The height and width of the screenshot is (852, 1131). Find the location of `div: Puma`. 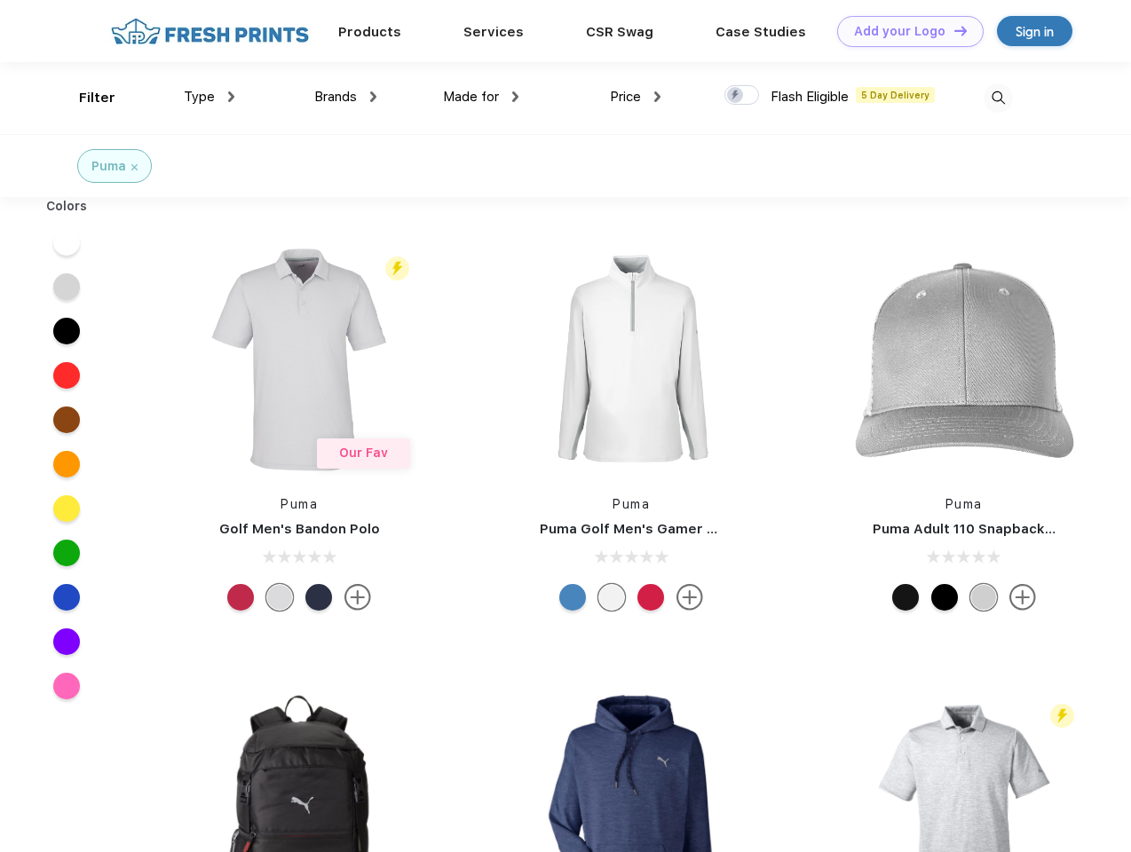

div: Puma is located at coordinates (108, 166).